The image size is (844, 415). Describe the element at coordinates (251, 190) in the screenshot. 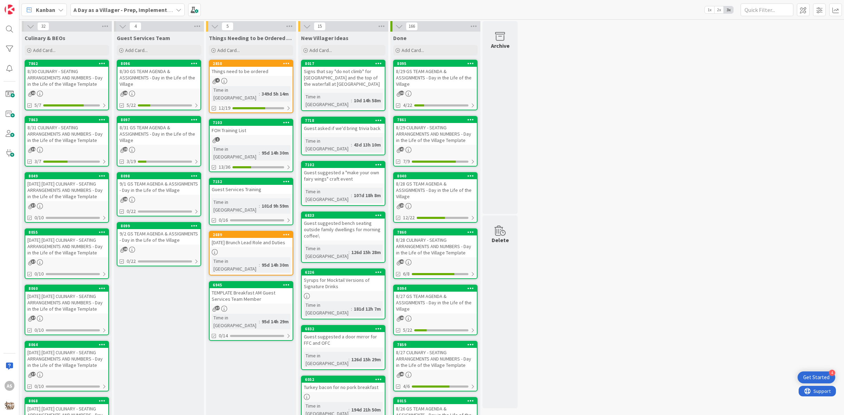

I see `div: Guest Services Training` at that location.